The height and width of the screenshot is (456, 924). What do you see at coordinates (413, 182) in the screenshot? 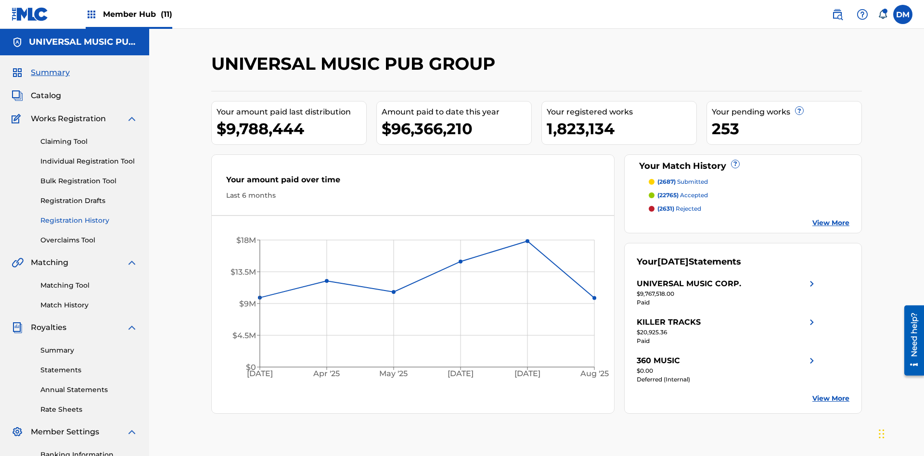
I see `div: Your amount paid over time` at bounding box center [413, 182].